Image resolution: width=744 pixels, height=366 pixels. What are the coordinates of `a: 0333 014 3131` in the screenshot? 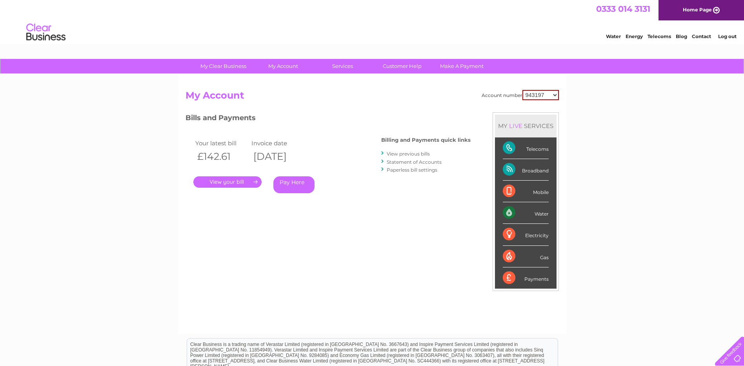 It's located at (623, 9).